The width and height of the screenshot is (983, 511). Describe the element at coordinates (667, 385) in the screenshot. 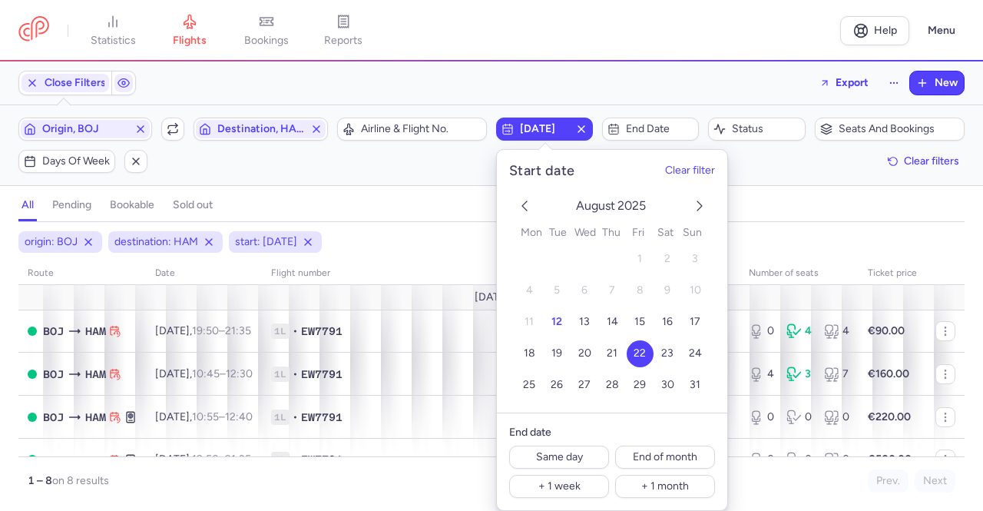

I see `span: 30` at that location.